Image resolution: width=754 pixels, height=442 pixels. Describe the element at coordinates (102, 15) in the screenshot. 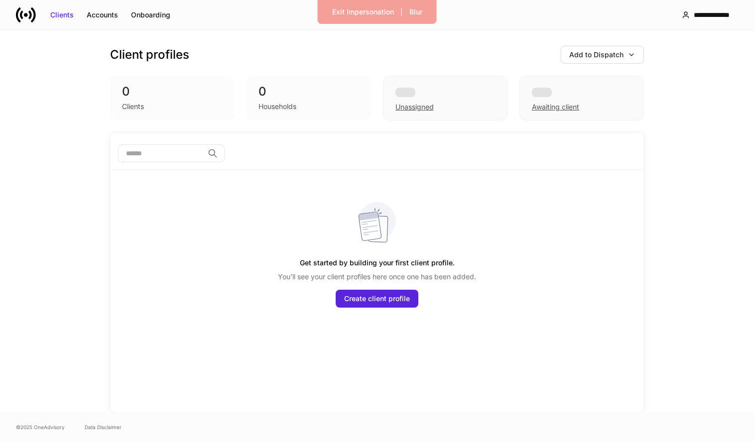

I see `button: Accounts` at that location.